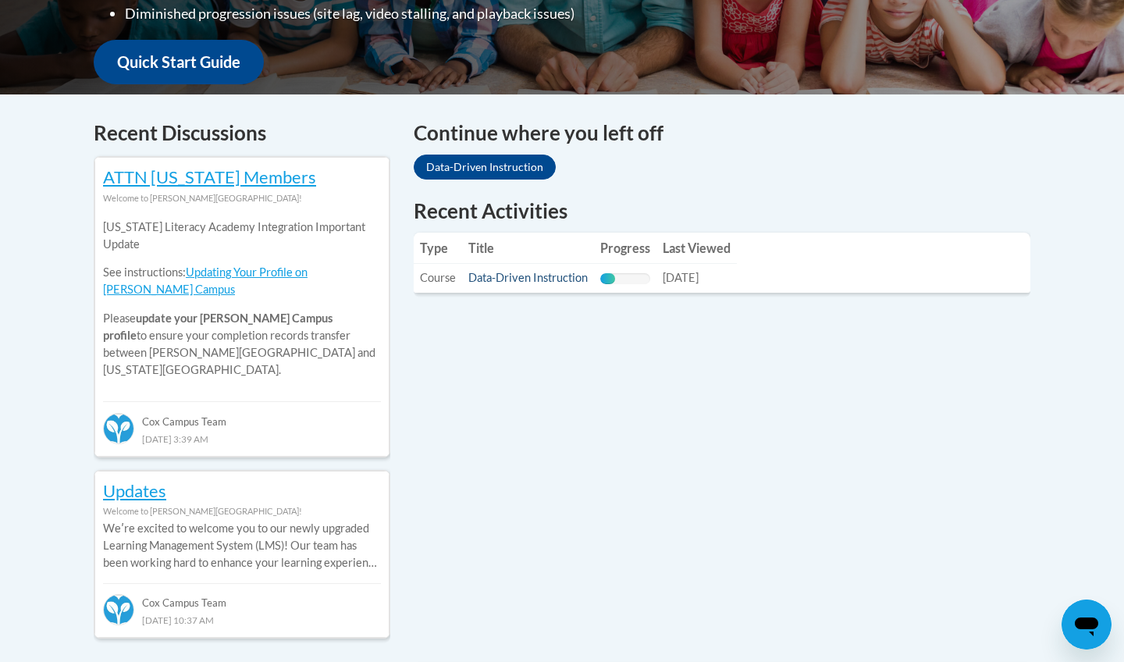 The image size is (1124, 662). What do you see at coordinates (179, 62) in the screenshot?
I see `a: Quick Start Guide` at bounding box center [179, 62].